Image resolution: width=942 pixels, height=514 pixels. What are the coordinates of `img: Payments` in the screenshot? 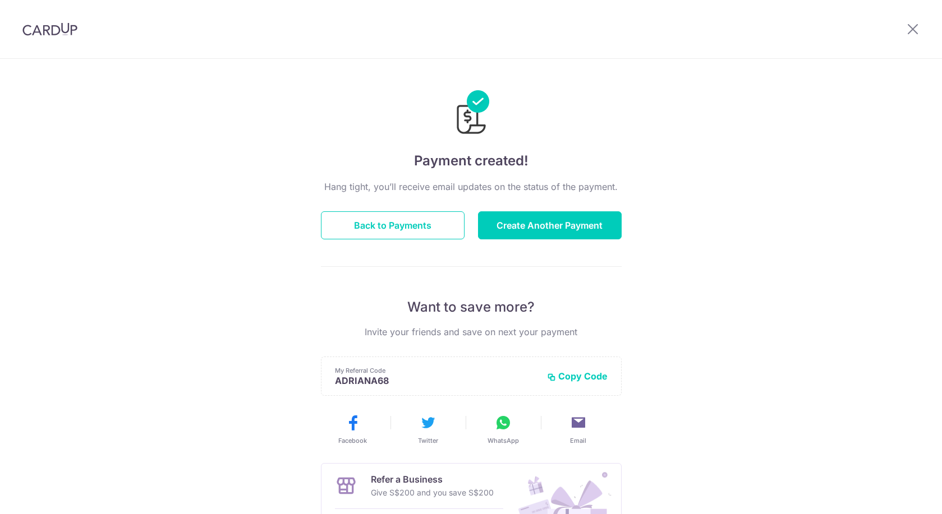 It's located at (471, 114).